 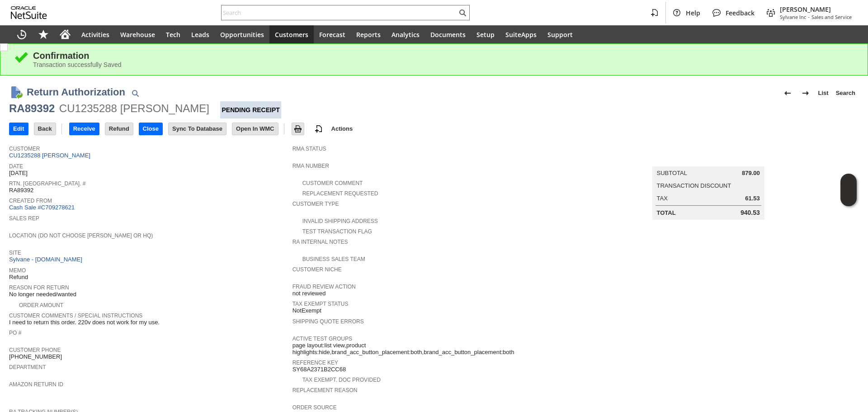 What do you see at coordinates (332, 34) in the screenshot?
I see `a: Forecast` at bounding box center [332, 34].